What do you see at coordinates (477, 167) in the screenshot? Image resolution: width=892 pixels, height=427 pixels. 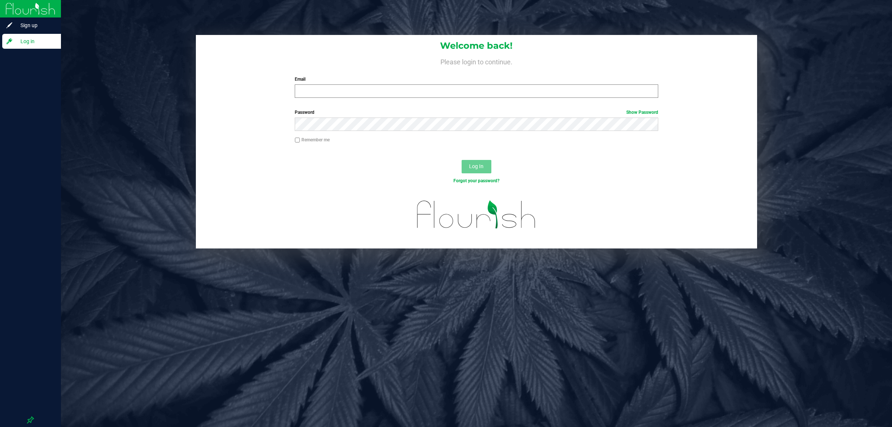 I see `button: Log In` at bounding box center [477, 167].